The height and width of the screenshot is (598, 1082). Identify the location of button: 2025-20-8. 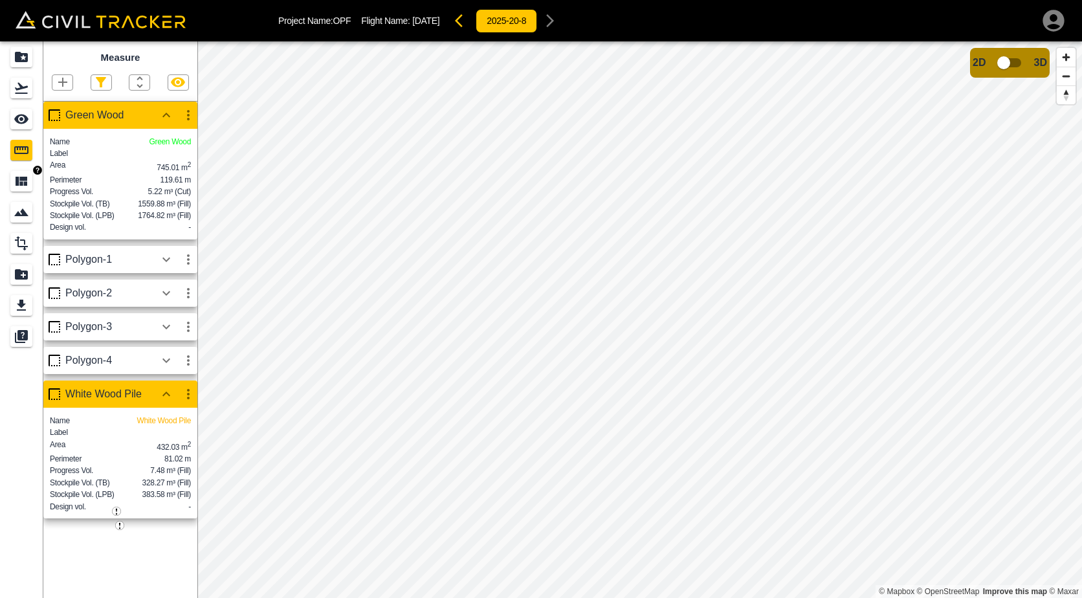
(506, 21).